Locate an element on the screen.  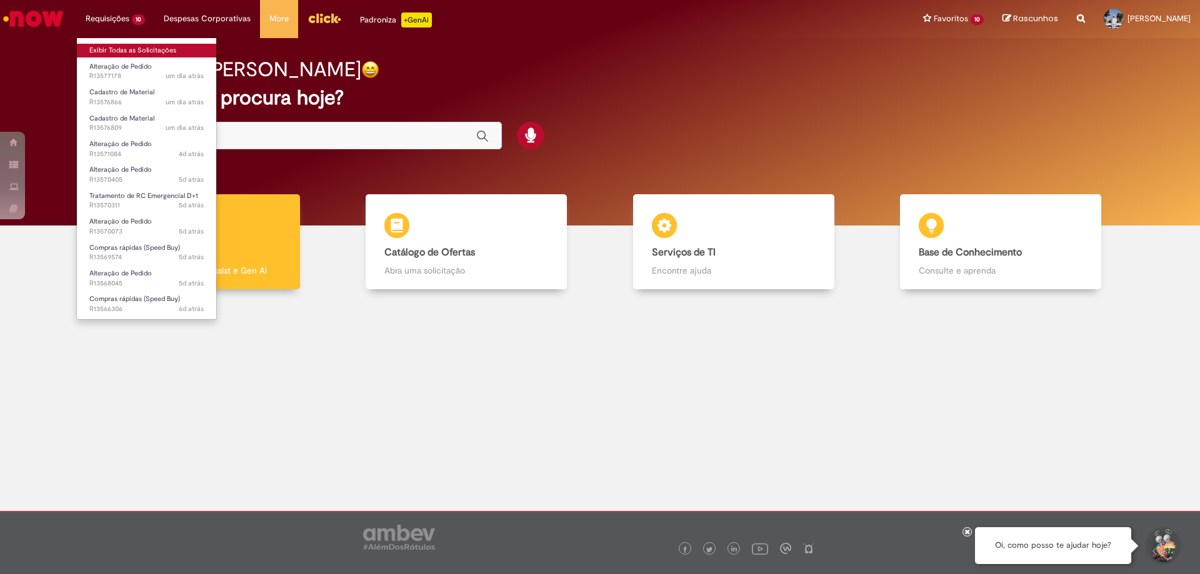
a: Aberto R13570405 : Alteração de Pedido is located at coordinates (146, 174).